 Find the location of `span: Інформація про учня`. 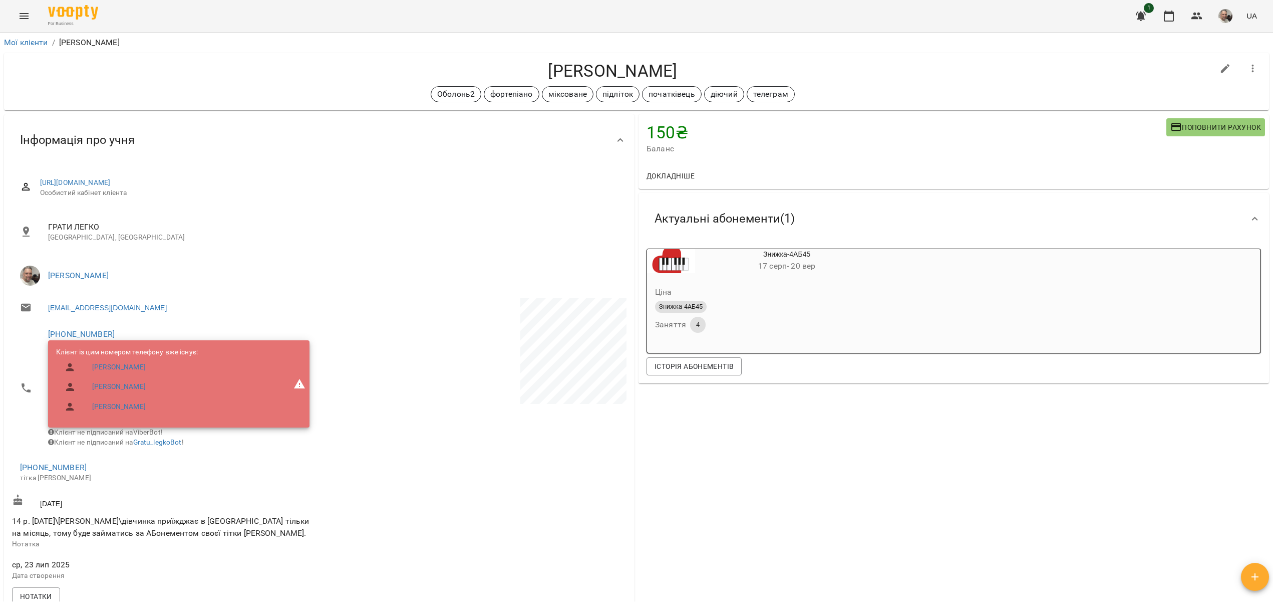

span: Інформація про учня is located at coordinates (77, 140).